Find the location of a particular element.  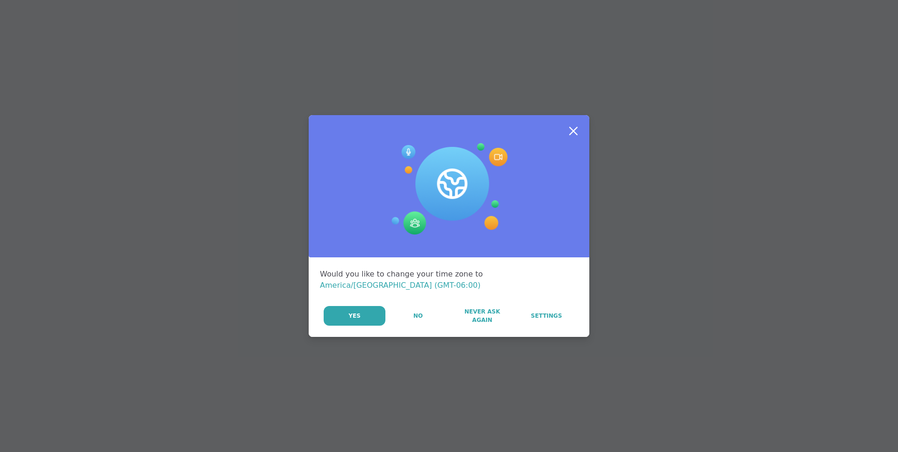

div: Would you like to change your time zone to is located at coordinates (449, 280).